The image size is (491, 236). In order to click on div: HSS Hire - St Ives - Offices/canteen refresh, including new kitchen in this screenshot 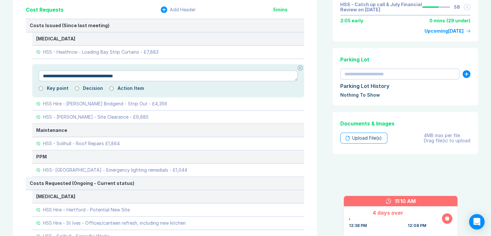, I will do `click(114, 223)`.